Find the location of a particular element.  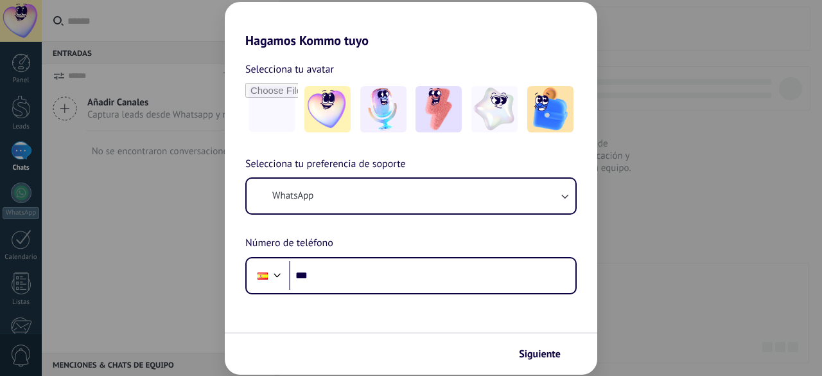

h2: Hagamos Kommo tuyo is located at coordinates (411, 25).